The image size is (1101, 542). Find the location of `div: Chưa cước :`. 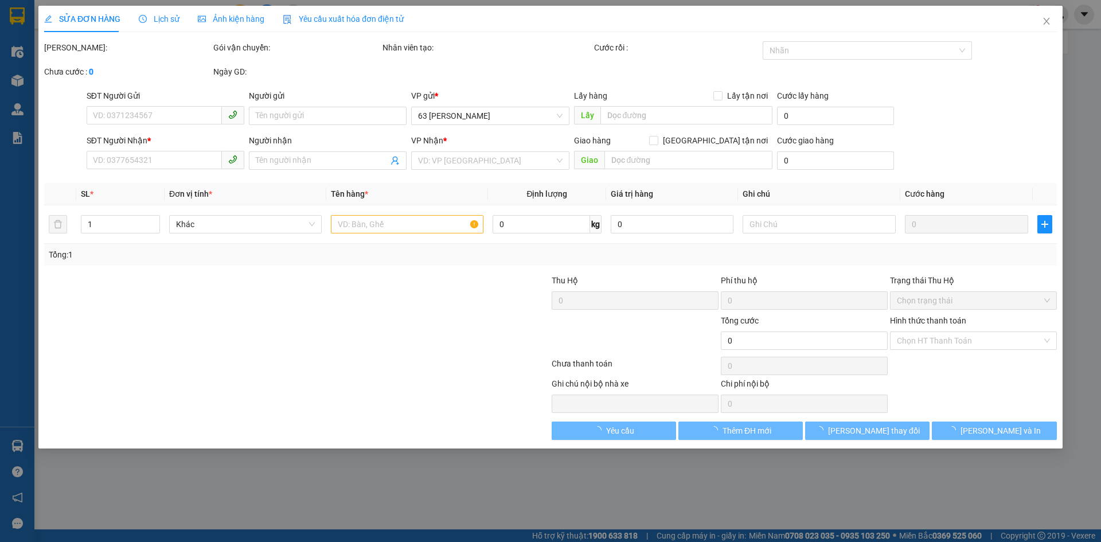

div: Chưa cước : is located at coordinates (127, 72).